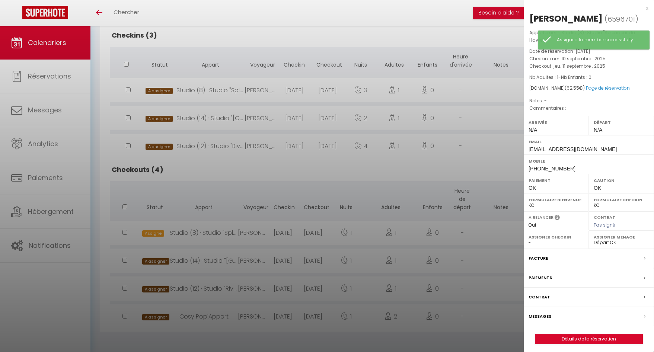  What do you see at coordinates (586, 8) in the screenshot?
I see `div: x` at bounding box center [586, 8].